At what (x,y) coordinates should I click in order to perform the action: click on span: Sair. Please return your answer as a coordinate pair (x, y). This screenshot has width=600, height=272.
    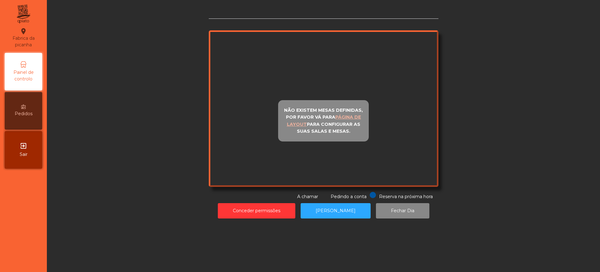
    Looking at the image, I should click on (23, 154).